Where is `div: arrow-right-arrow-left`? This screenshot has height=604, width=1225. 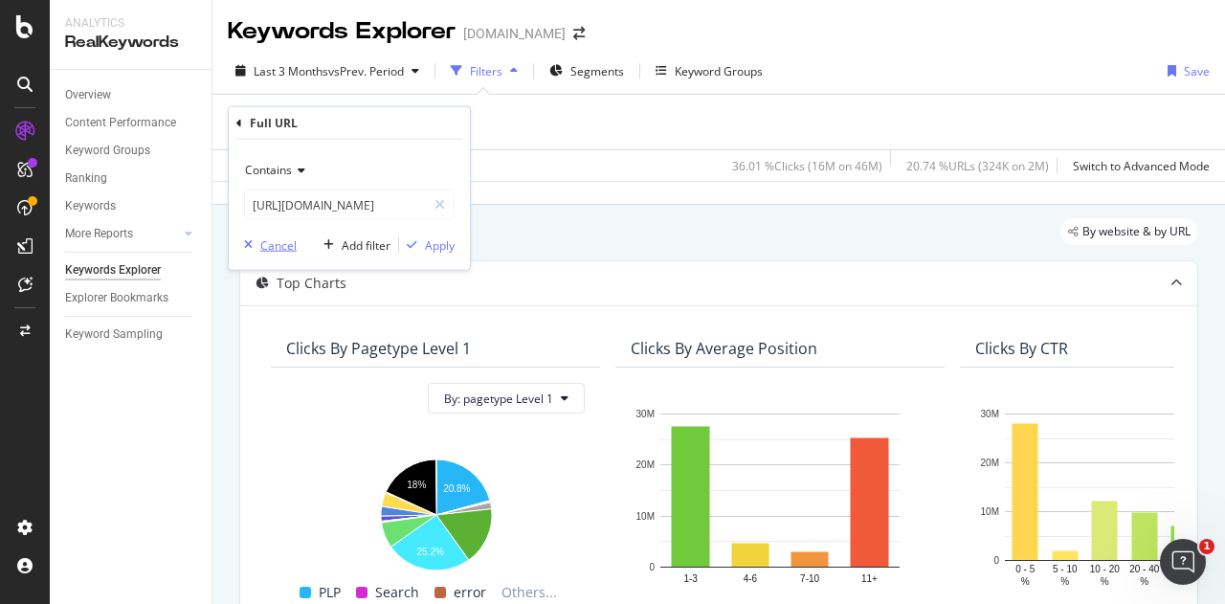
div: arrow-right-arrow-left is located at coordinates (579, 33).